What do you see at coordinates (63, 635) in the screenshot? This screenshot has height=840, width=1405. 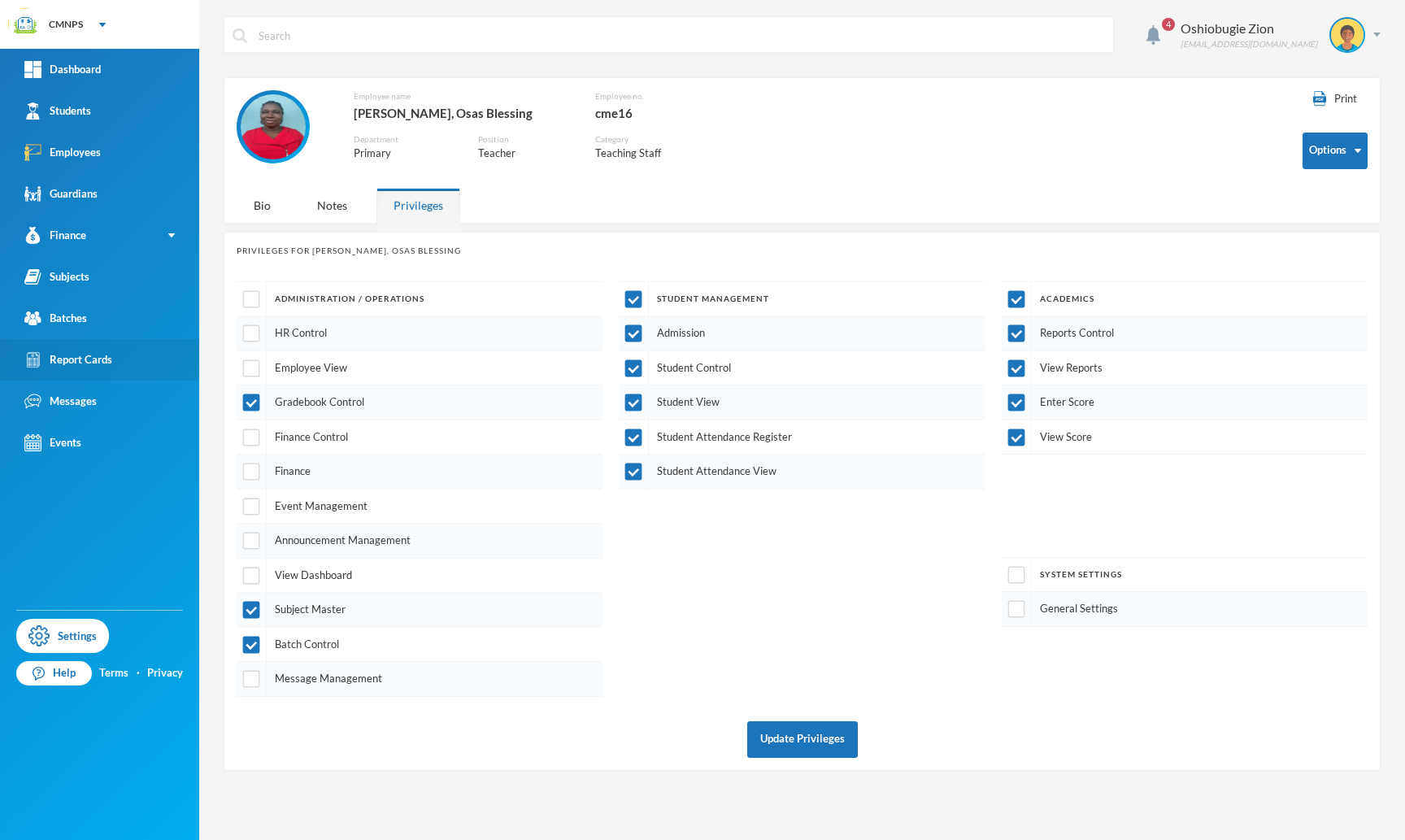 I see `a: Settings` at bounding box center [63, 635].